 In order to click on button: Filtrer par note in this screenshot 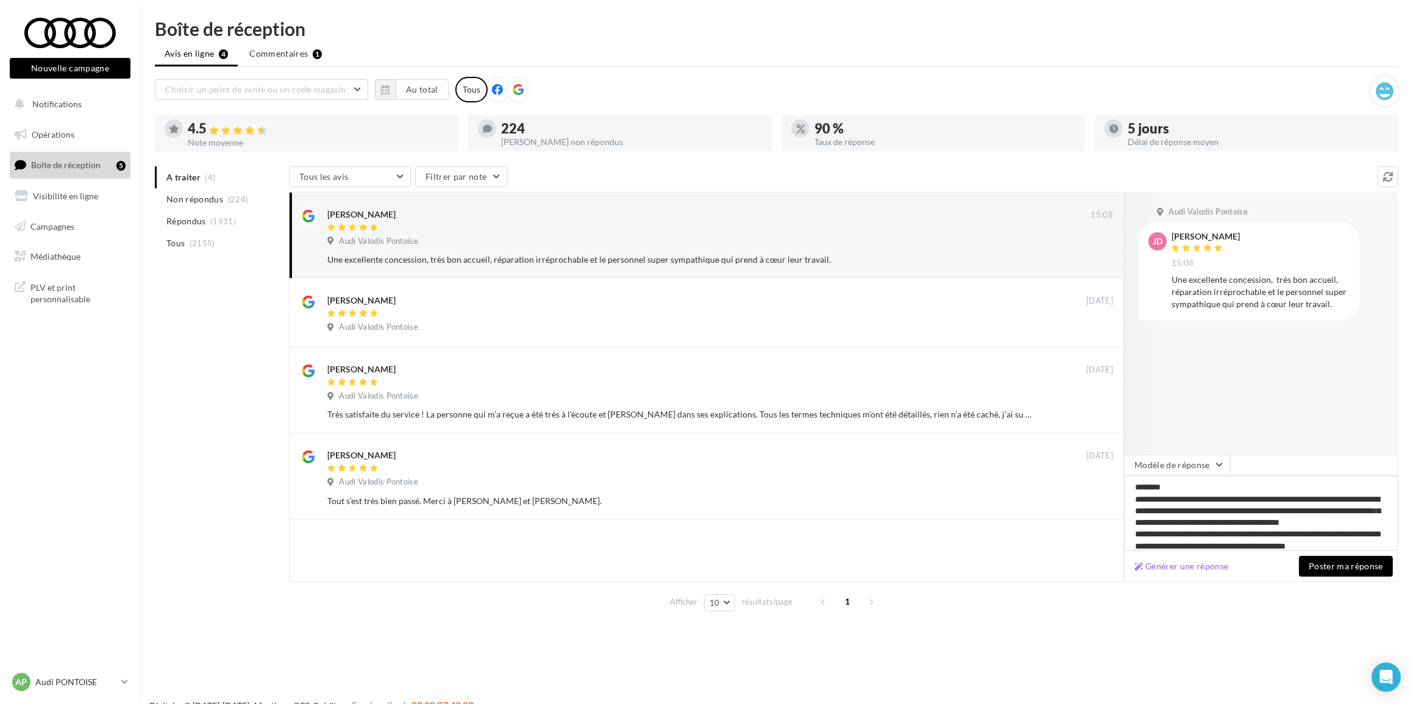, I will do `click(461, 177)`.